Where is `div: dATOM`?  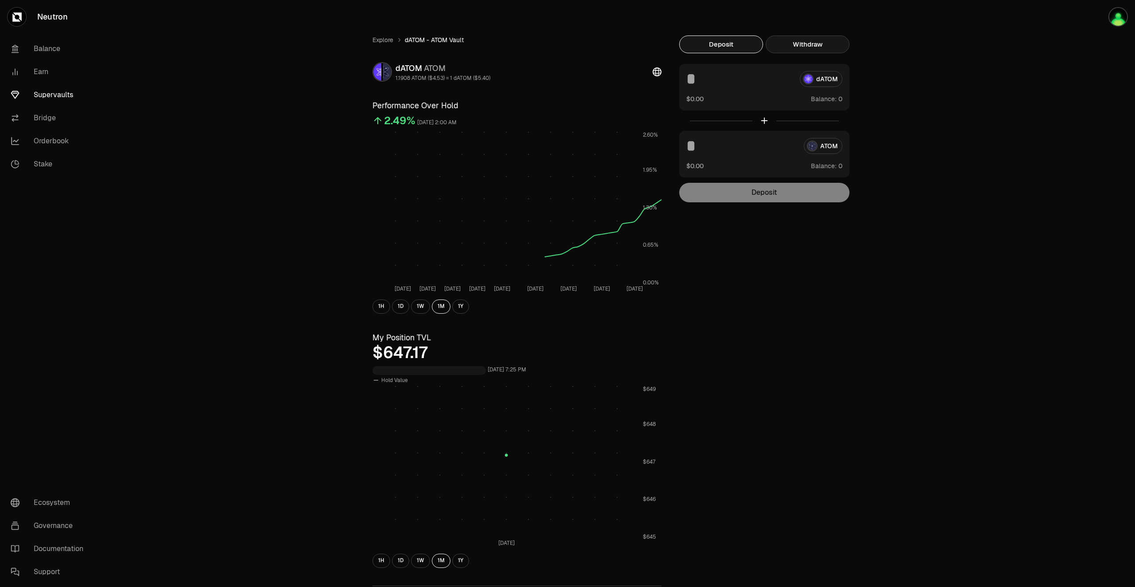 div: dATOM is located at coordinates (443, 68).